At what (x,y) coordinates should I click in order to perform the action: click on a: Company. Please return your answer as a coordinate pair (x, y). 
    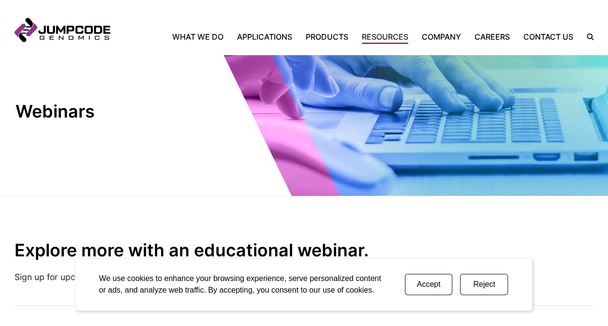
    Looking at the image, I should click on (441, 37).